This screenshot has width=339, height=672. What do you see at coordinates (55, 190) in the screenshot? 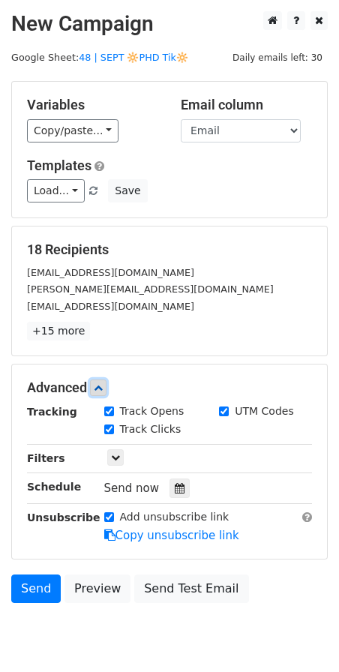
I see `a: Load...` at bounding box center [55, 190].